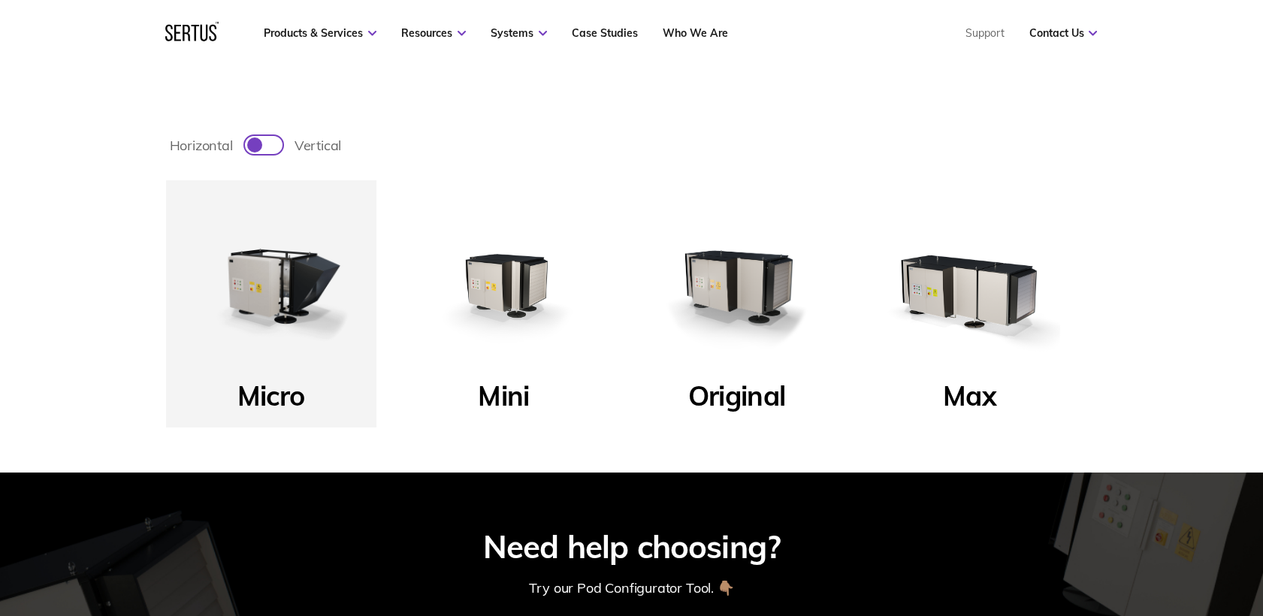 This screenshot has height=616, width=1263. Describe the element at coordinates (631, 547) in the screenshot. I see `div: Need help choosing?` at that location.